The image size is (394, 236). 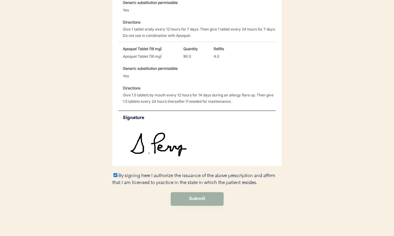 I want to click on label: By signing here I authorize the issuance of the above prescription and affirm that I am licensed ..., so click(x=193, y=179).